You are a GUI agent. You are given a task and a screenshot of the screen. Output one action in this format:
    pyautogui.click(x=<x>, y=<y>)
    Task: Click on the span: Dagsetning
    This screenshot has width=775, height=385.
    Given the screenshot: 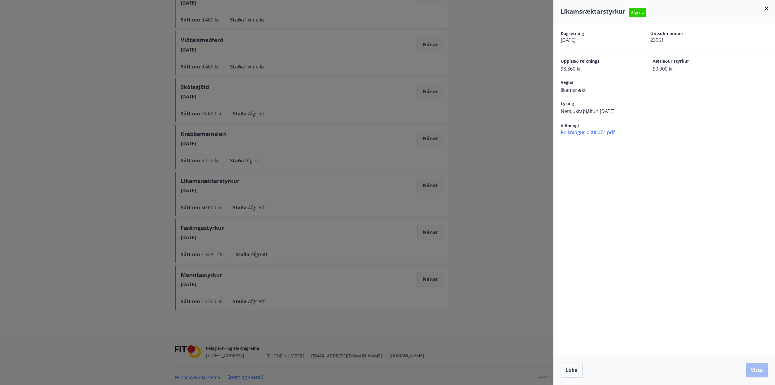 What is the action you would take?
    pyautogui.click(x=595, y=34)
    